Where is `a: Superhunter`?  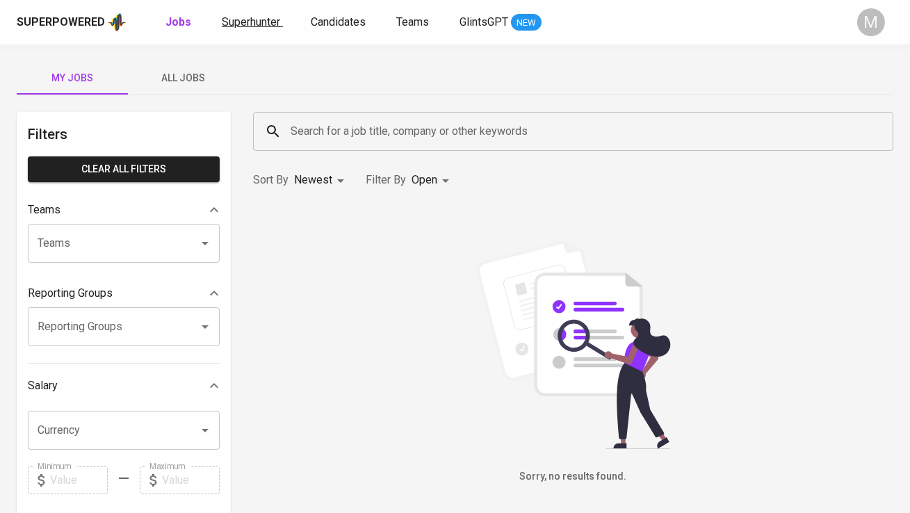 a: Superhunter is located at coordinates (252, 22).